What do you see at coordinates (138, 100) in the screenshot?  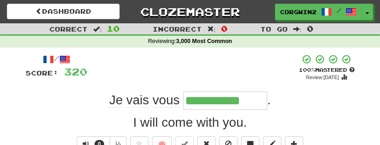 I see `span: vais` at bounding box center [138, 100].